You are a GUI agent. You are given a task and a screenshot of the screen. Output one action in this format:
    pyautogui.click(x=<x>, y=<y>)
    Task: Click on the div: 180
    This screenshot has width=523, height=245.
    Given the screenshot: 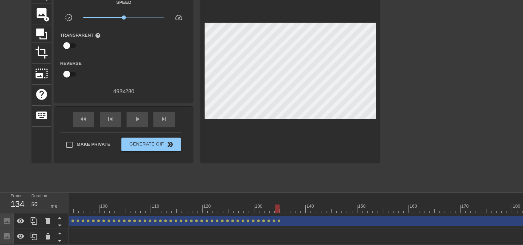 What is the action you would take?
    pyautogui.click(x=516, y=206)
    